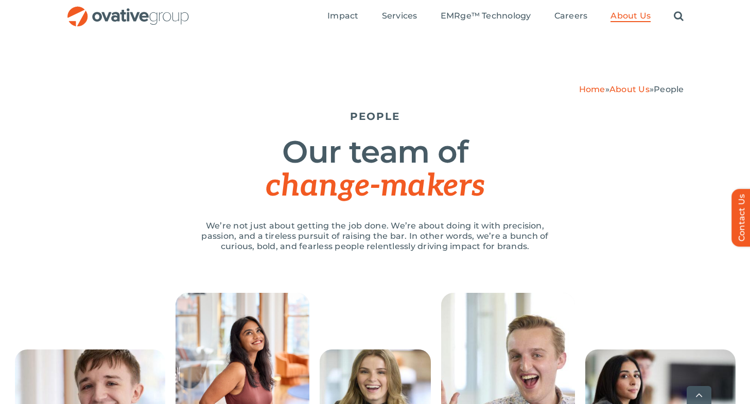  Describe the element at coordinates (399, 16) in the screenshot. I see `a: Services` at that location.